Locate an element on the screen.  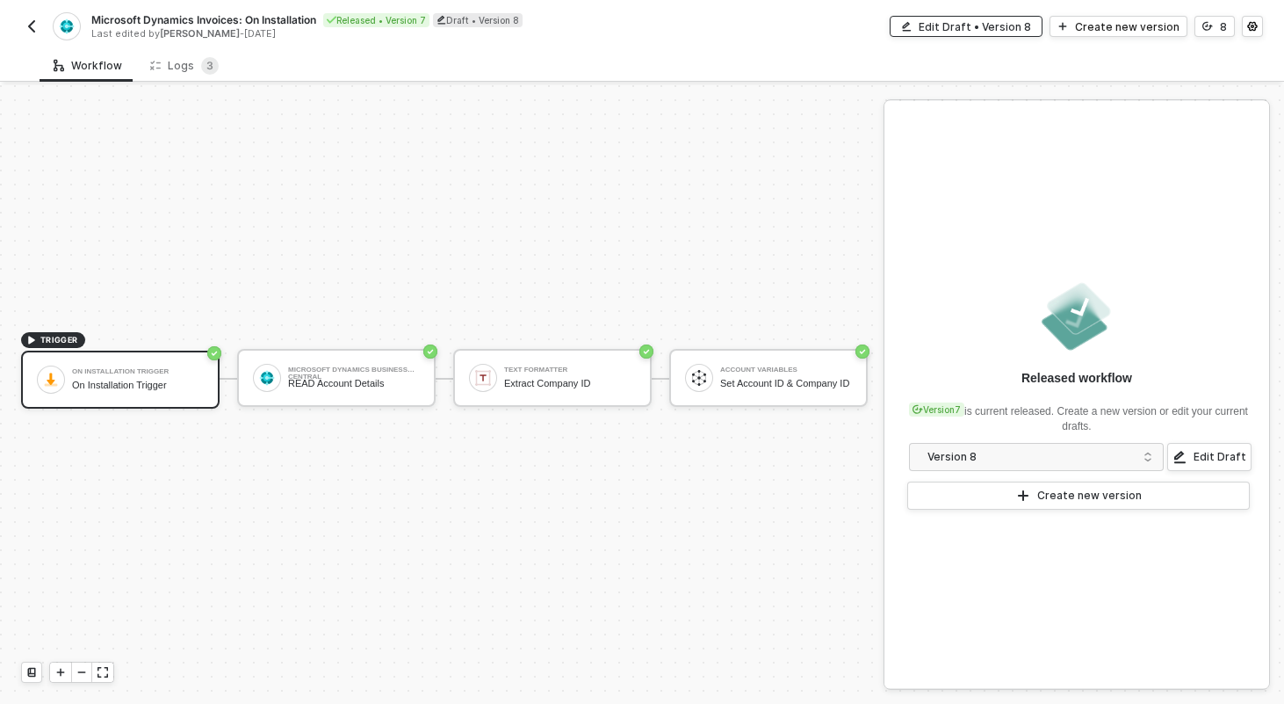
span: icon-minus is located at coordinates (82, 672).